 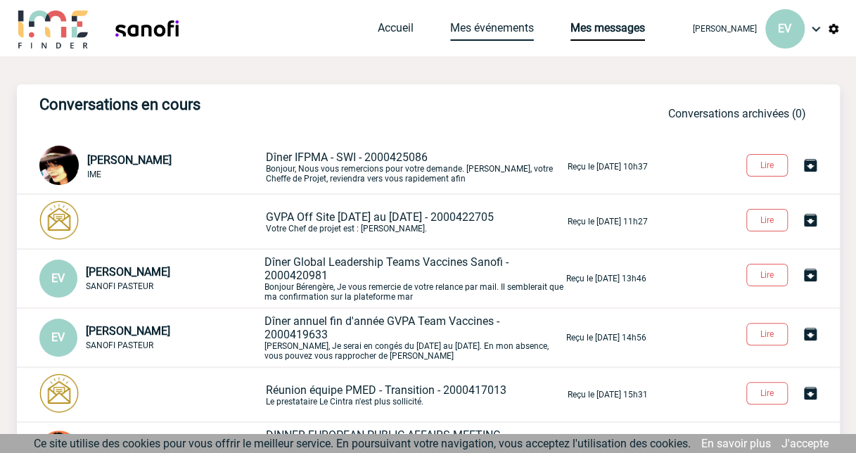 What do you see at coordinates (413, 278) in the screenshot?
I see `p: Bonjour Bérengère, Je vous remercie de votre relance par mail. Il semblerait que ma confirmation ...` at bounding box center [413, 278].